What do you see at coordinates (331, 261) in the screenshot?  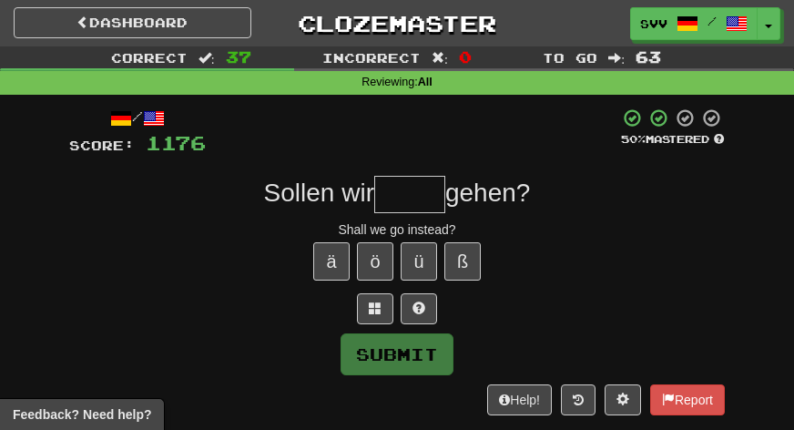 I see `button: ä` at bounding box center [331, 261].